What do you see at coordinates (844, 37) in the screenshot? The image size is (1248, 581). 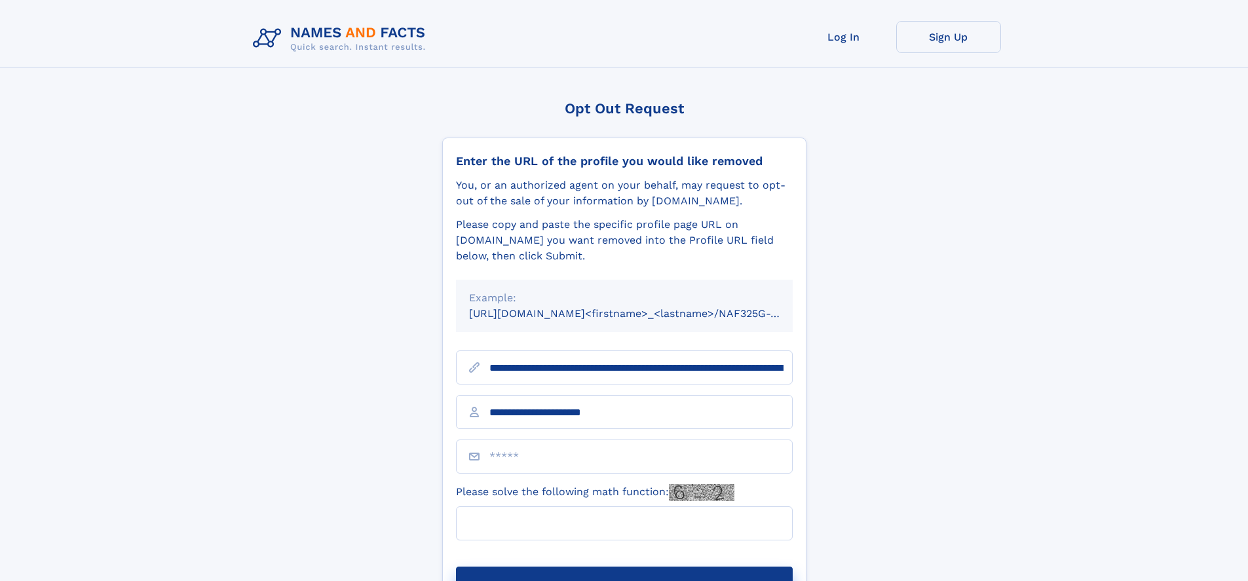 I see `a: Log In` at bounding box center [844, 37].